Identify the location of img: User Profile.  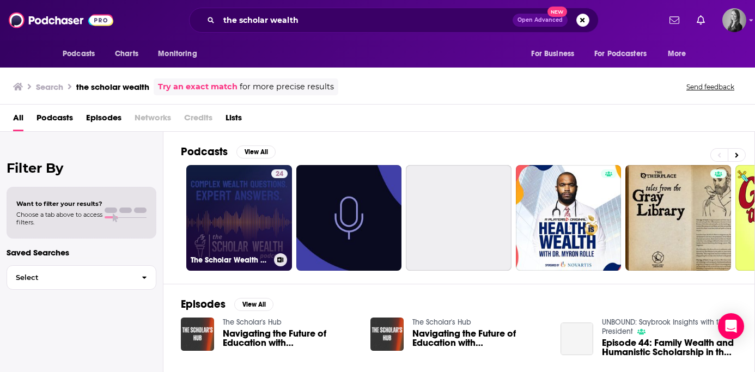
(734, 20).